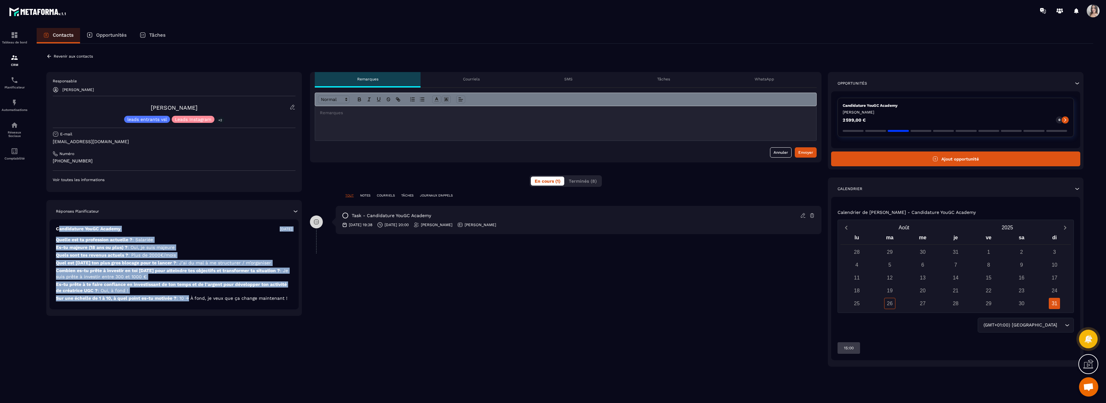  What do you see at coordinates (848, 348) in the screenshot?
I see `p: 15:00` at bounding box center [848, 348].